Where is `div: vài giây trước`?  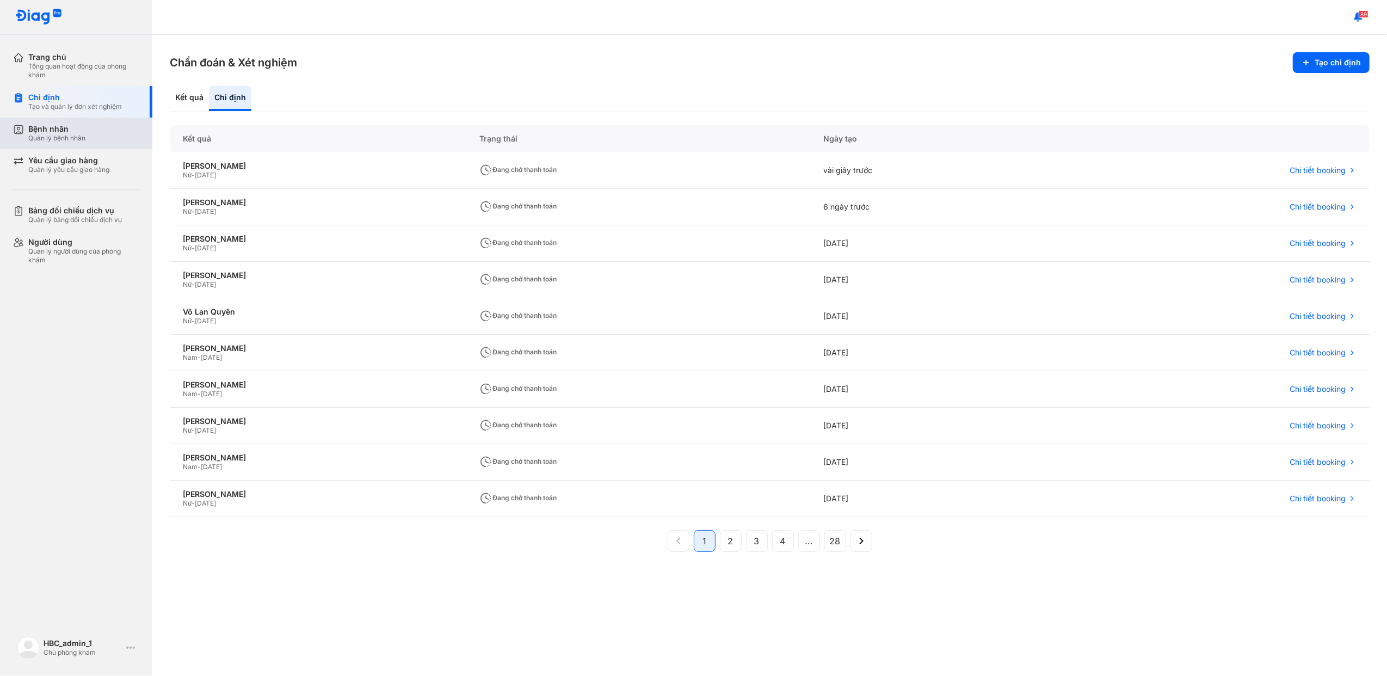 div: vài giây trước is located at coordinates (935, 170).